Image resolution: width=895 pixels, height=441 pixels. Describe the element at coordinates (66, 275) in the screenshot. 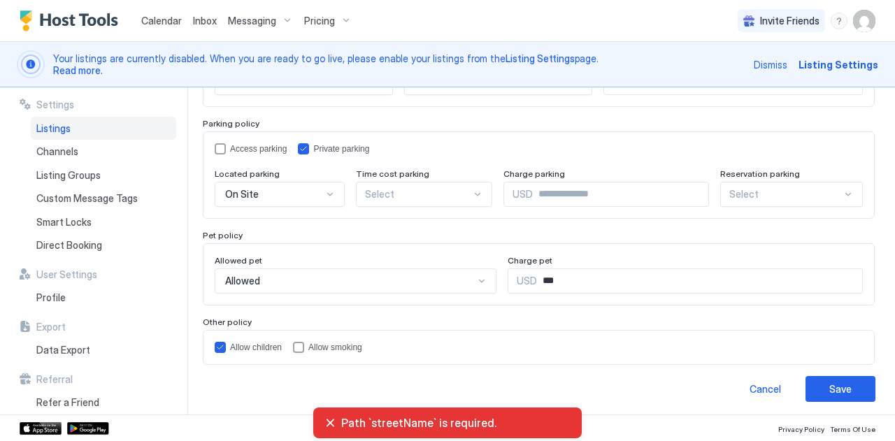

I see `span: User Settings` at that location.